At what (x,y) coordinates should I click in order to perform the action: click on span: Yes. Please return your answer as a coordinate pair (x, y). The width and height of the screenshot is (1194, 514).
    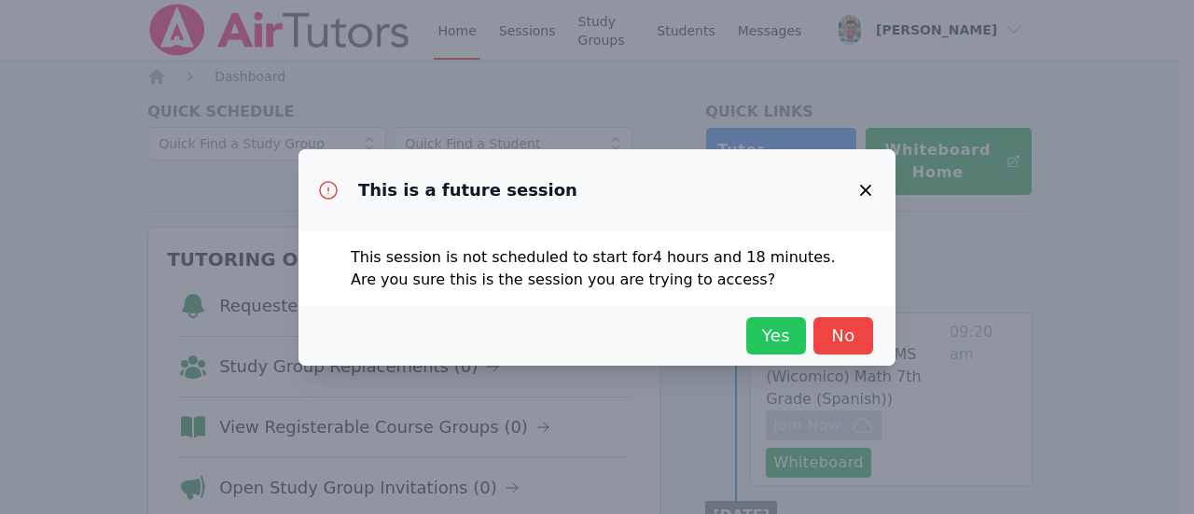
    Looking at the image, I should click on (776, 336).